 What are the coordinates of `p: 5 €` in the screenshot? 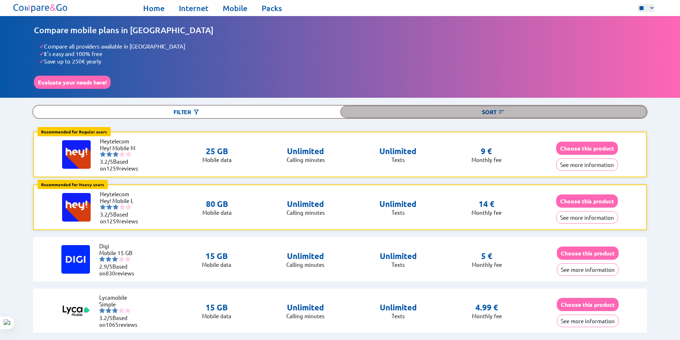 It's located at (487, 256).